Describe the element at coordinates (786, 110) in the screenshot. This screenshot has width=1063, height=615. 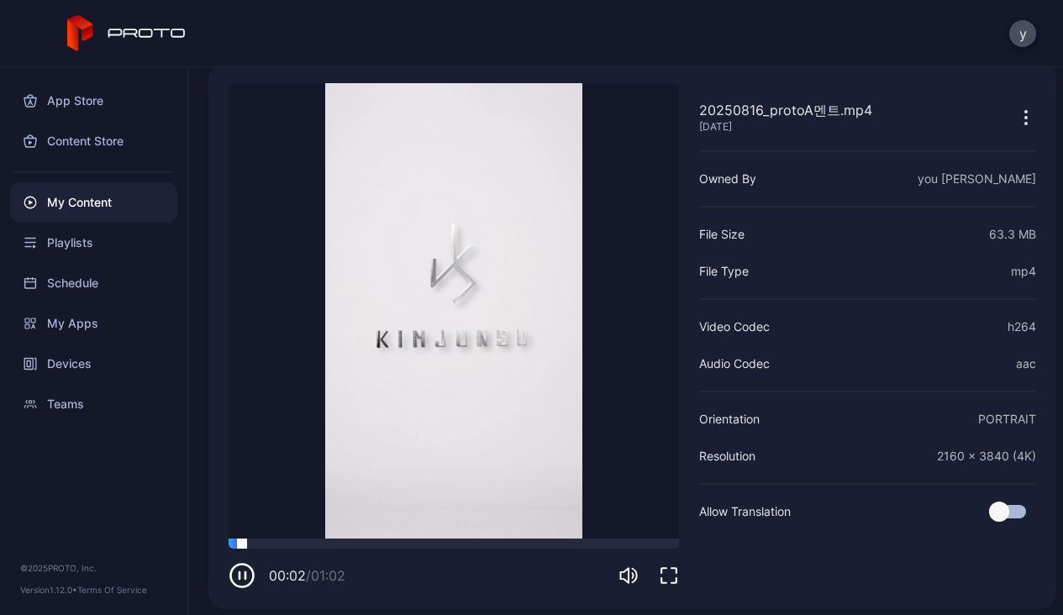
I see `div: 20250816_protoA멘트.mp4` at that location.